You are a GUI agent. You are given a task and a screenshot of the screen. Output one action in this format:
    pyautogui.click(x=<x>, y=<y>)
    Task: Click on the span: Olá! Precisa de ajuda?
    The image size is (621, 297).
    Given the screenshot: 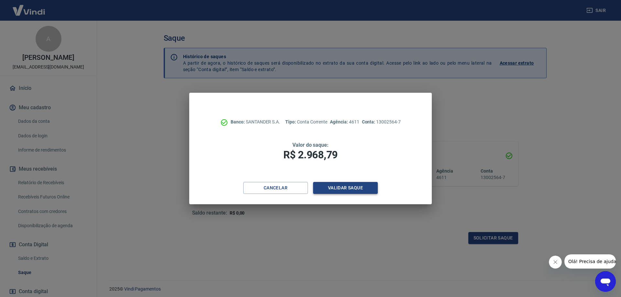 What is the action you would take?
    pyautogui.click(x=29, y=7)
    